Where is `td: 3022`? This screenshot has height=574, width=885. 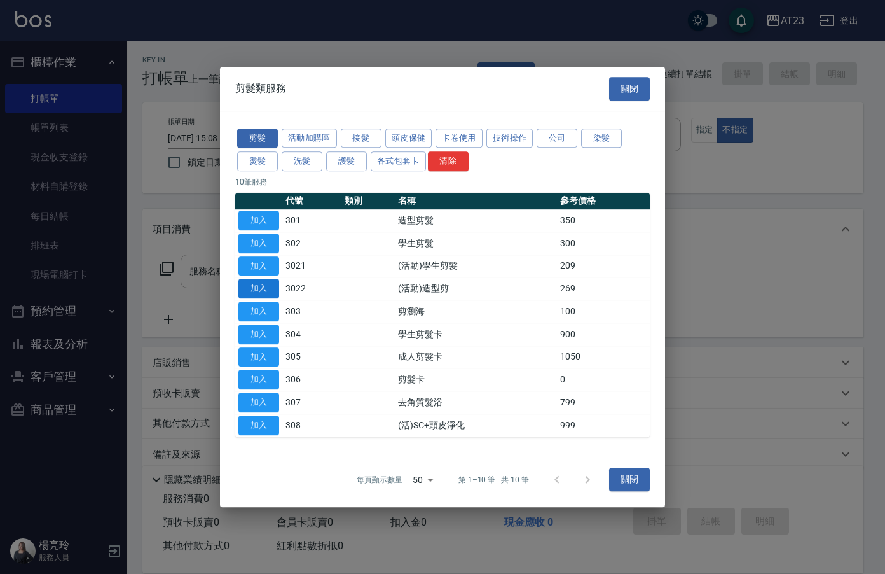
td: 3022 is located at coordinates (312, 289).